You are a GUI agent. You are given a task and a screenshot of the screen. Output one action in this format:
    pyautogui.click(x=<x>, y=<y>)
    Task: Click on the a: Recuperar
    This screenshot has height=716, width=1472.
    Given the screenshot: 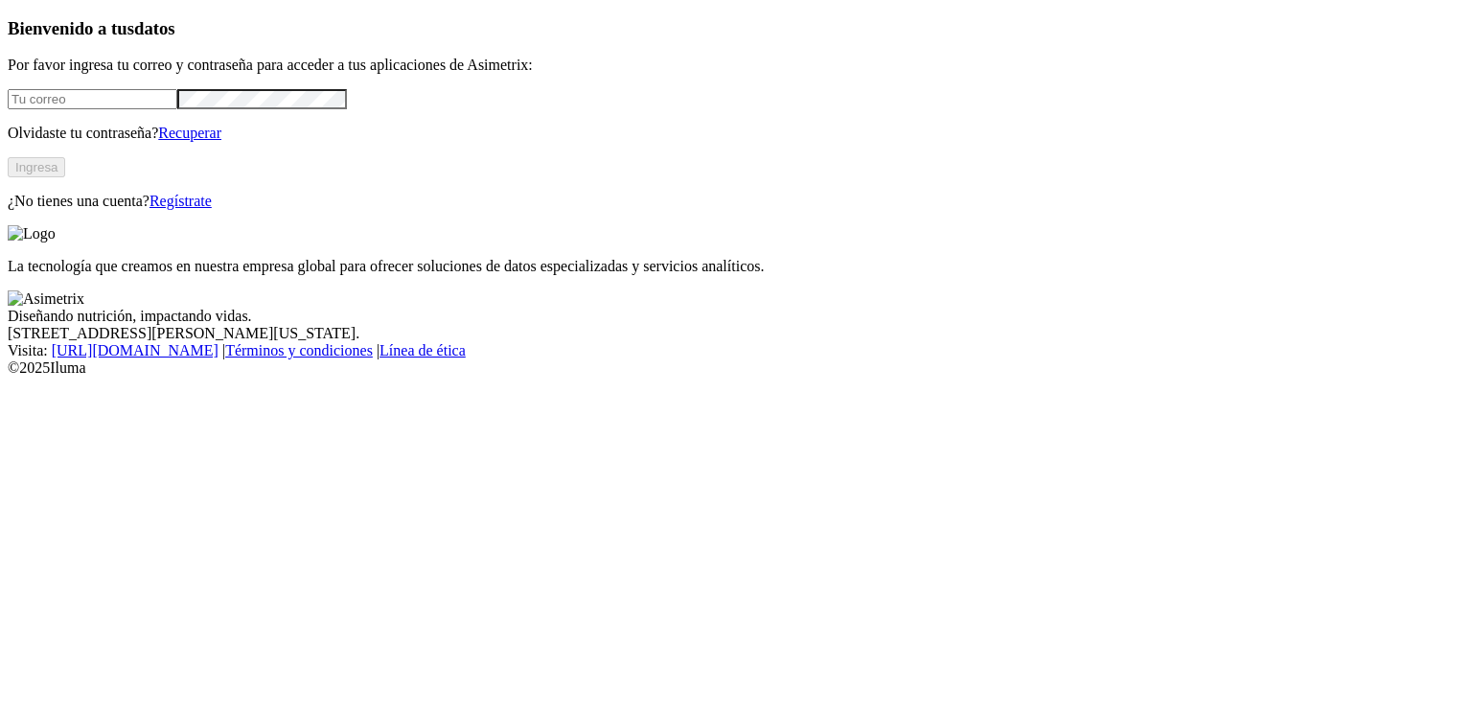 What is the action you would take?
    pyautogui.click(x=190, y=132)
    